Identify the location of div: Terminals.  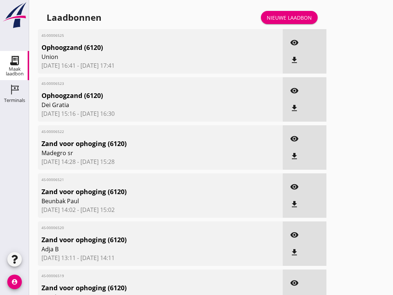
(15, 100).